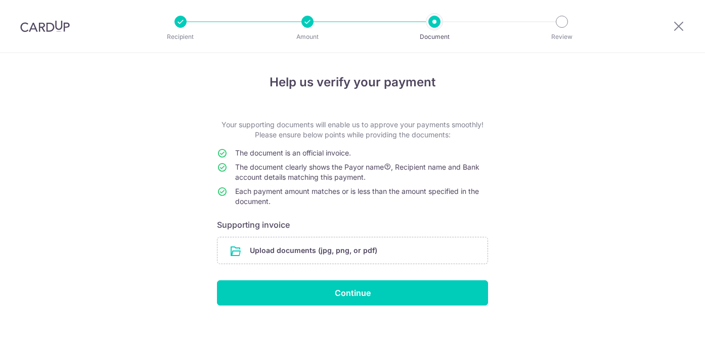 Image resolution: width=705 pixels, height=355 pixels. I want to click on div: Upload documents (jpg, png, or pdf), so click(352, 251).